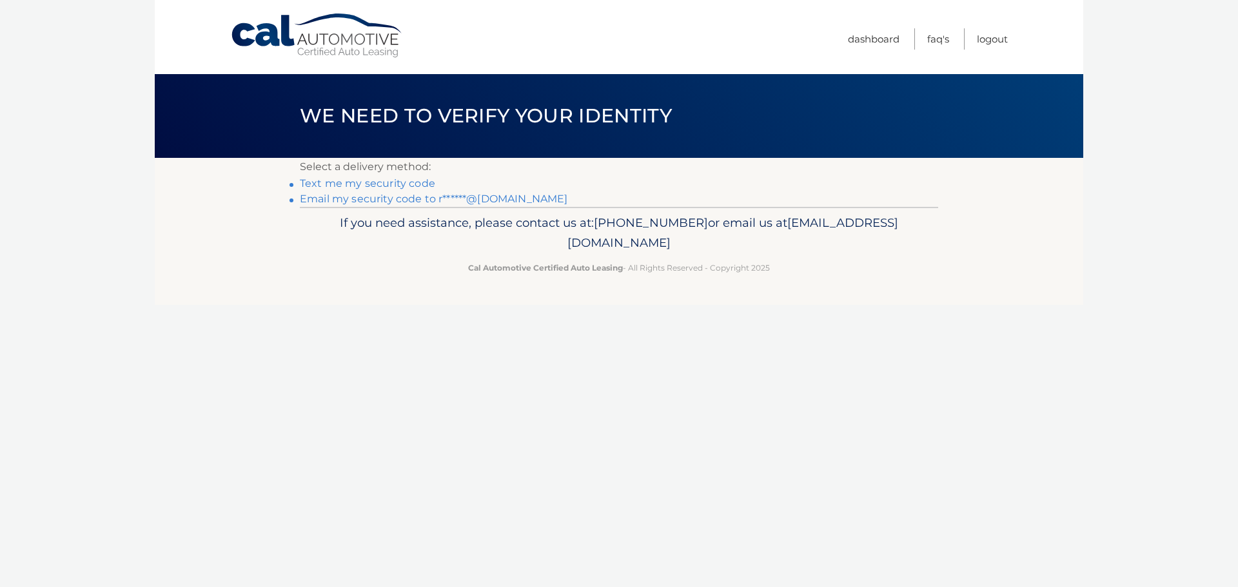 The image size is (1238, 587). What do you see at coordinates (992, 39) in the screenshot?
I see `a: Logout` at bounding box center [992, 39].